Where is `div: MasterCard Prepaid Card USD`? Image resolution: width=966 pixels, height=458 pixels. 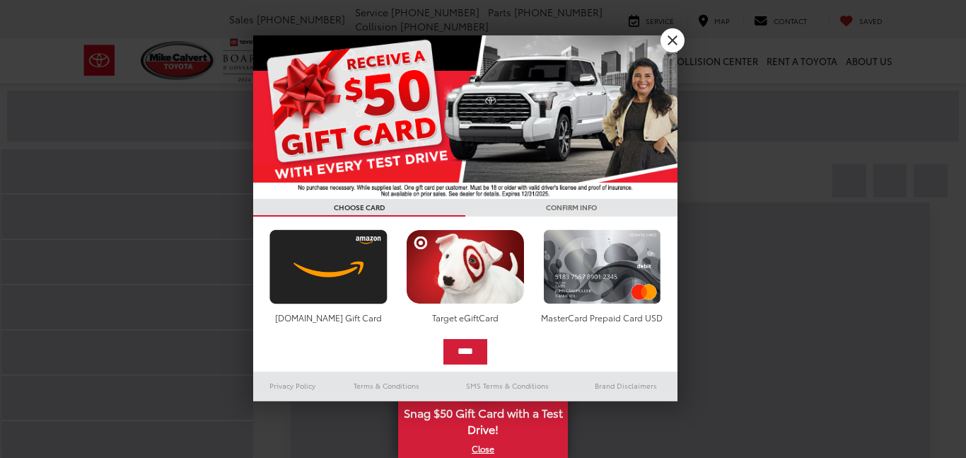
div: MasterCard Prepaid Card USD is located at coordinates (602, 317).